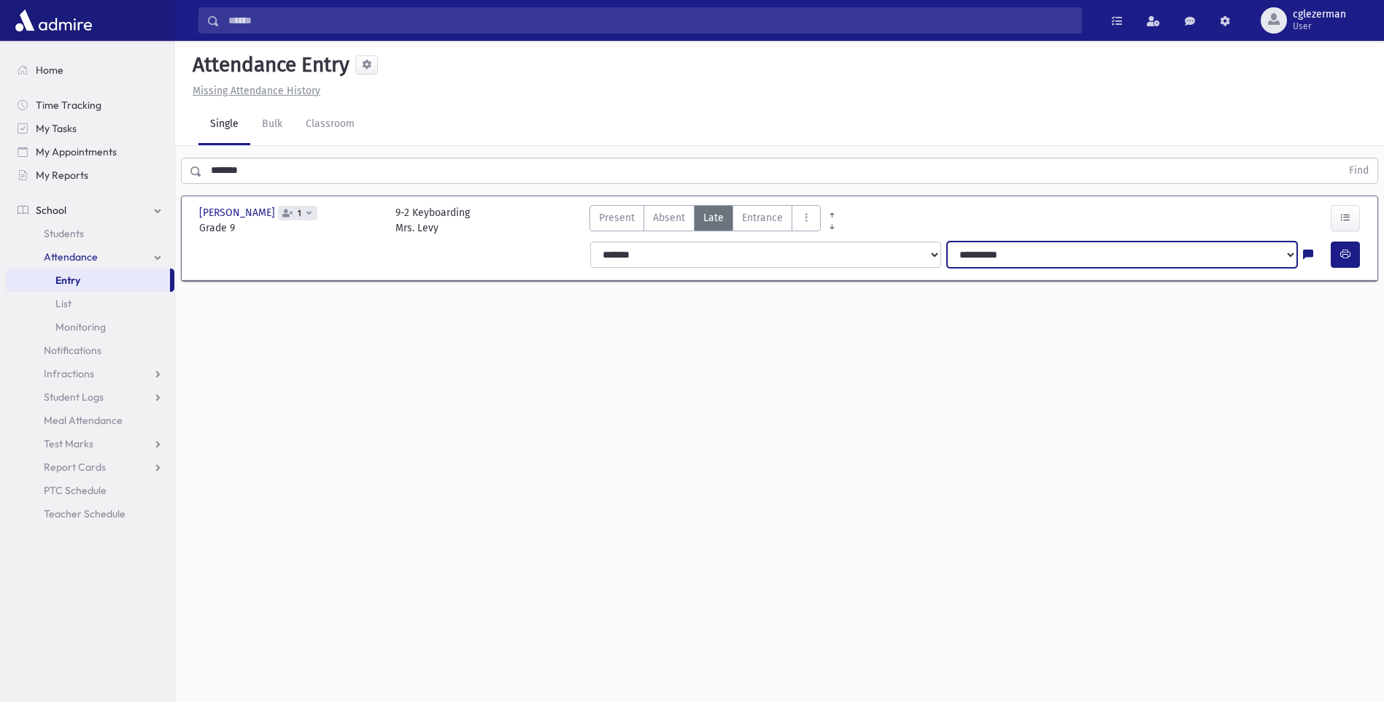  Describe the element at coordinates (90, 105) in the screenshot. I see `a: Time Tracking` at that location.